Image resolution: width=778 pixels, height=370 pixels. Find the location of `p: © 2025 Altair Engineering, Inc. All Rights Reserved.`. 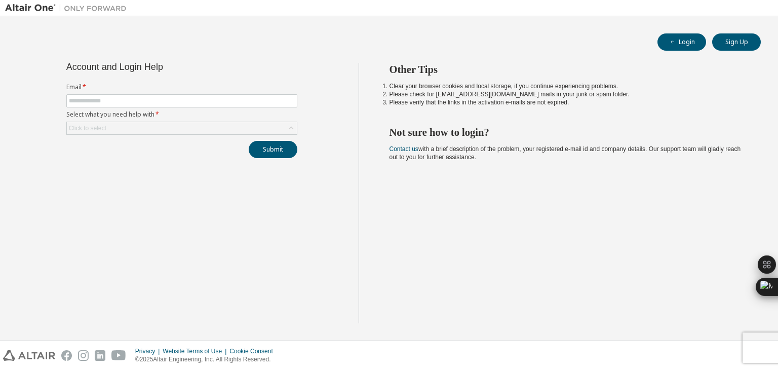

p: © 2025 Altair Engineering, Inc. All Rights Reserved. is located at coordinates (207, 359).